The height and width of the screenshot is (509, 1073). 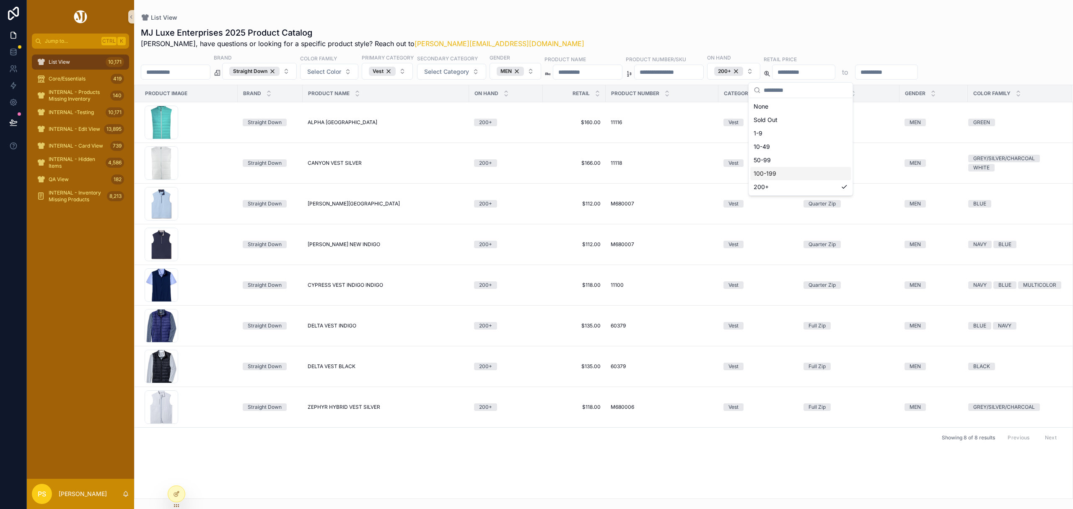 What do you see at coordinates (42, 494) in the screenshot?
I see `span: PS` at bounding box center [42, 494].